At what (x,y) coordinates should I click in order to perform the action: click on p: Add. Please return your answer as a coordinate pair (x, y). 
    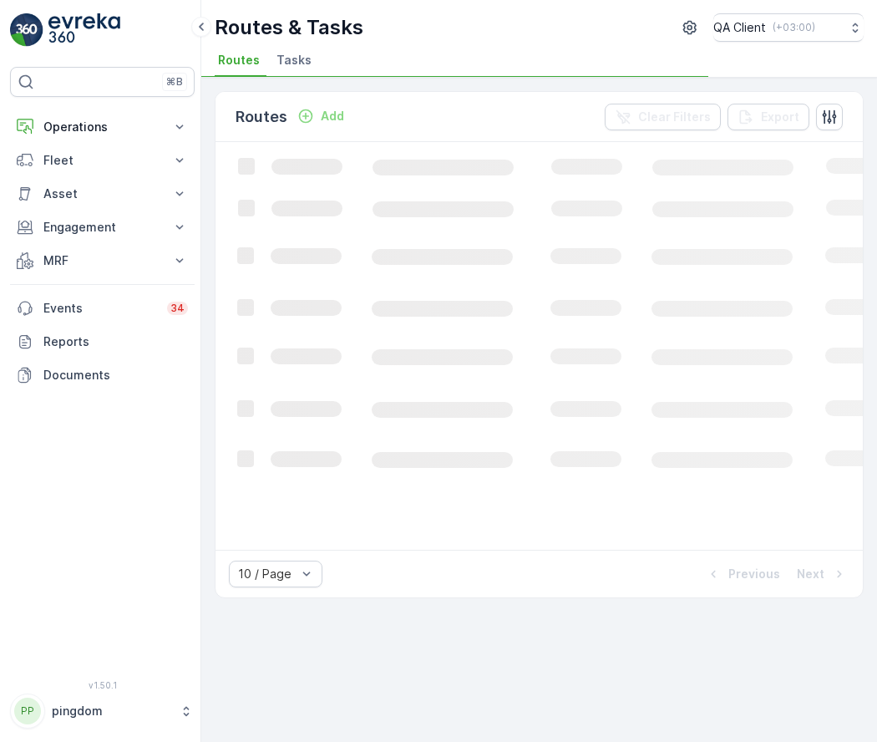
    Looking at the image, I should click on (333, 116).